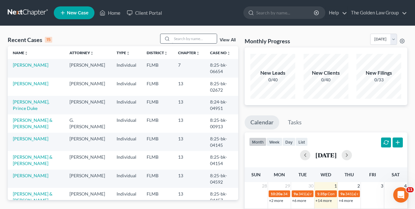 This screenshot has width=415, height=209. Describe the element at coordinates (276, 200) in the screenshot. I see `a: +2 more` at that location.